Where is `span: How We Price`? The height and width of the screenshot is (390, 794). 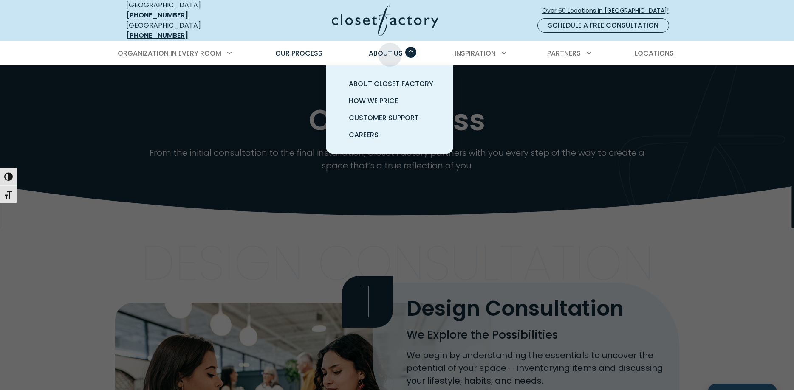 span: How We Price is located at coordinates (373, 101).